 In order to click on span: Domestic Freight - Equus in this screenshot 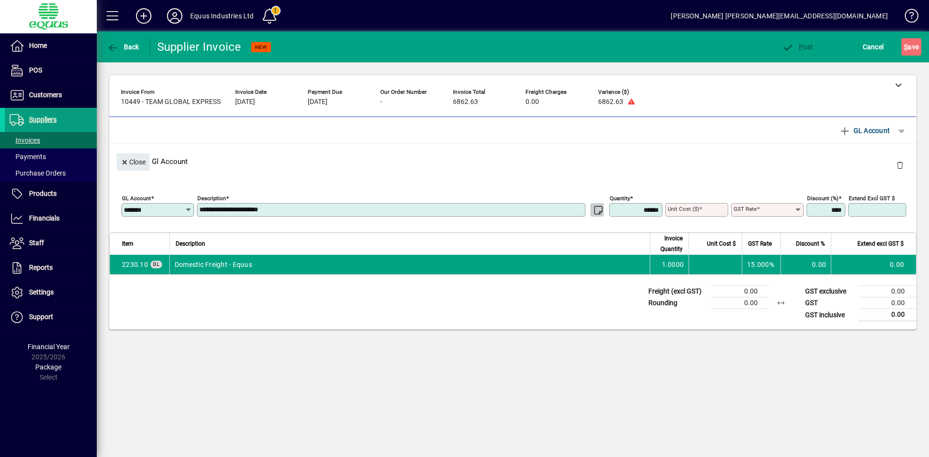, I will do `click(135, 265)`.